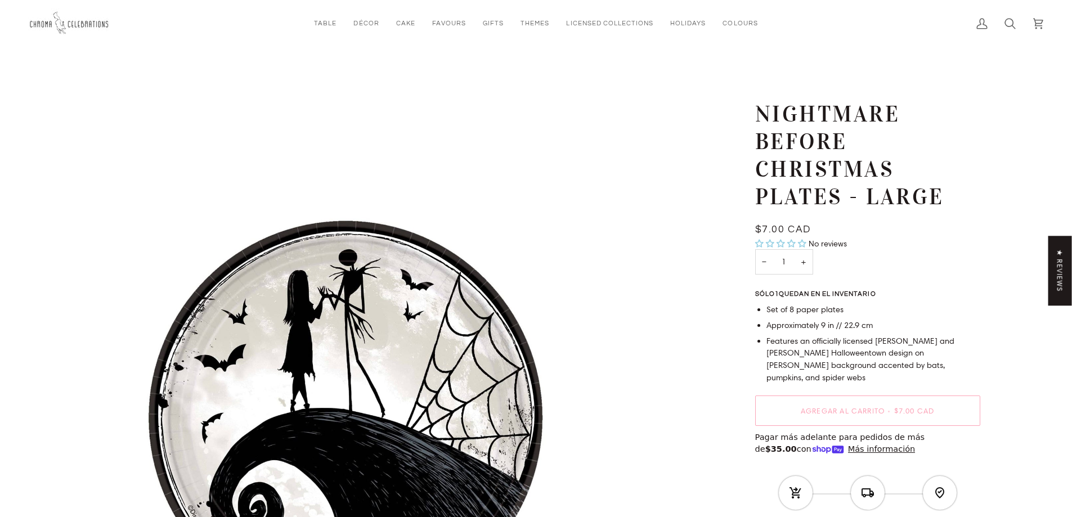  What do you see at coordinates (764, 262) in the screenshot?
I see `button: Disminuir cantidad` at bounding box center [764, 262].